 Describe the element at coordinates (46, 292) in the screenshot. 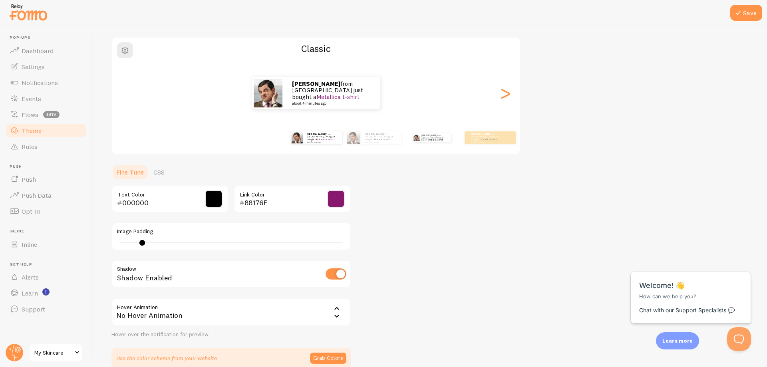

I see `svg: <p>Watch New Feature Tutorials!</p>` at that location.